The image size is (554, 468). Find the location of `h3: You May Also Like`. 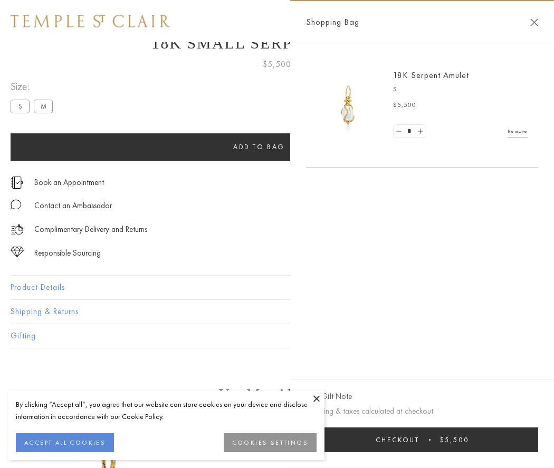

h3: You May Also Like is located at coordinates (277, 395).